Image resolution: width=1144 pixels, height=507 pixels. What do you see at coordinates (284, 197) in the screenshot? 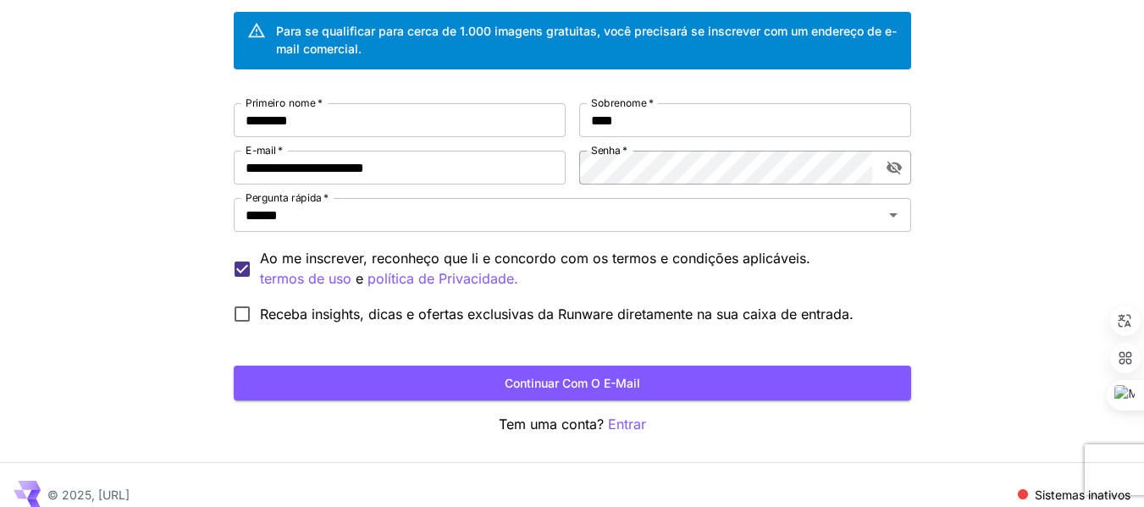
I see `font: Pergunta rápida` at bounding box center [284, 197].